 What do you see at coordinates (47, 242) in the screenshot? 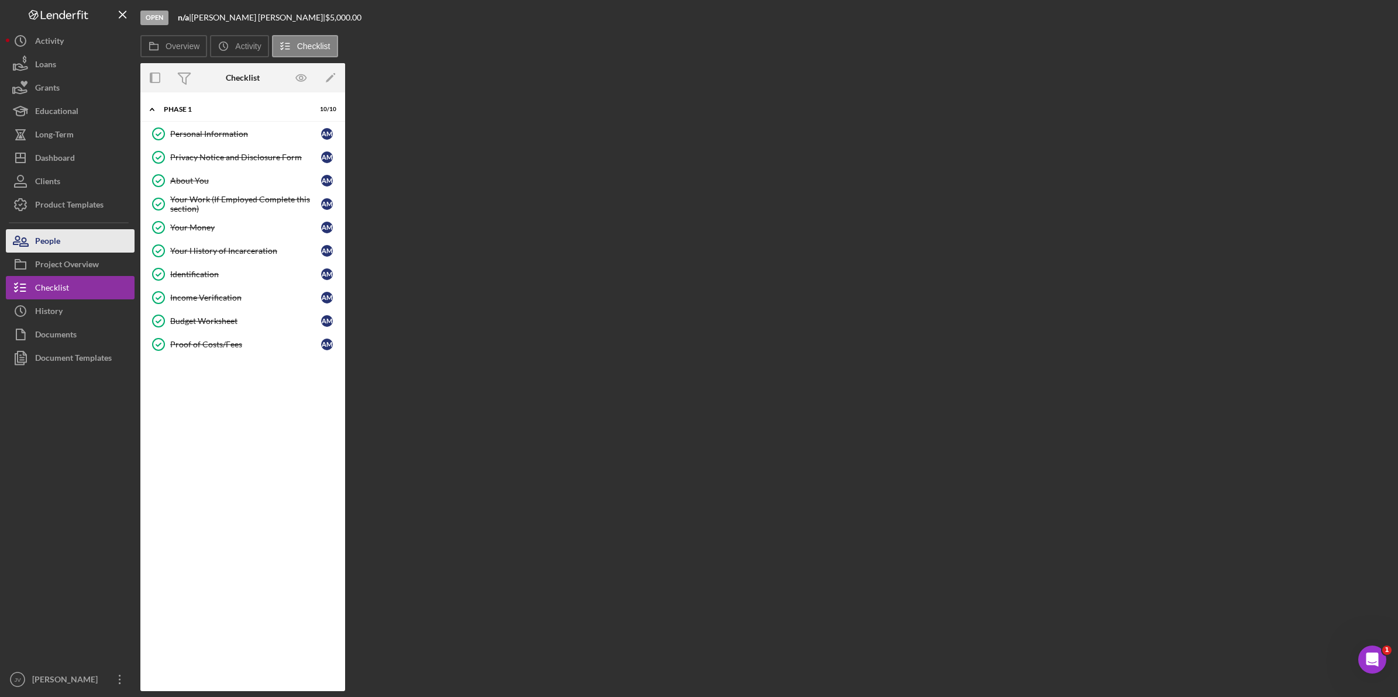
I see `div: People` at bounding box center [47, 242].